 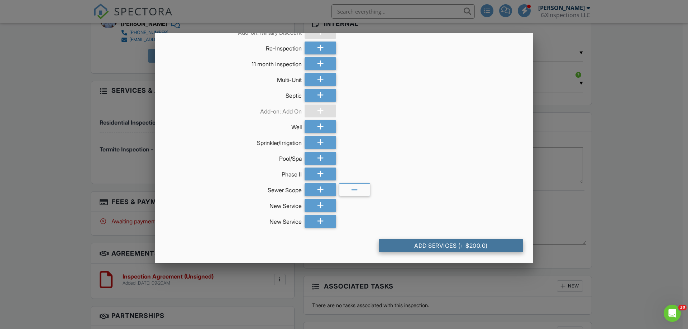 What do you see at coordinates (233, 126) in the screenshot?
I see `div: Well` at bounding box center [233, 126].